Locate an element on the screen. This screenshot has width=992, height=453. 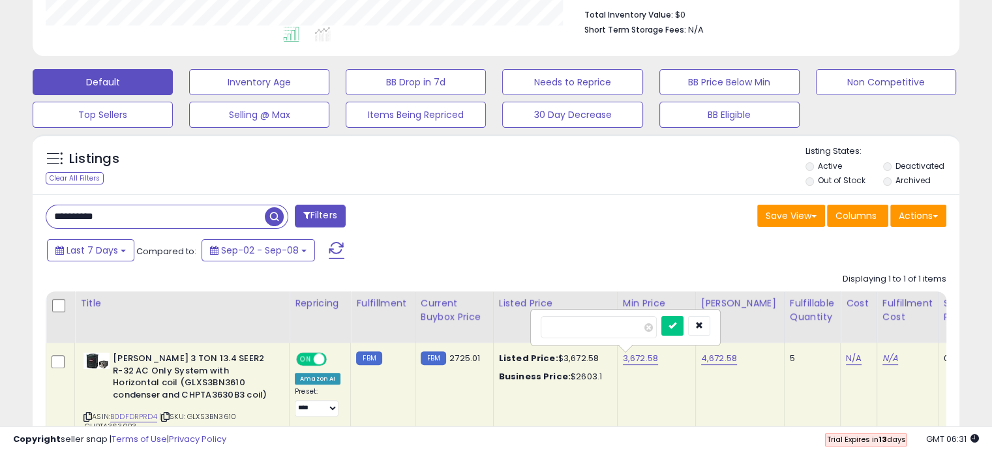
span: ON is located at coordinates (305, 359).